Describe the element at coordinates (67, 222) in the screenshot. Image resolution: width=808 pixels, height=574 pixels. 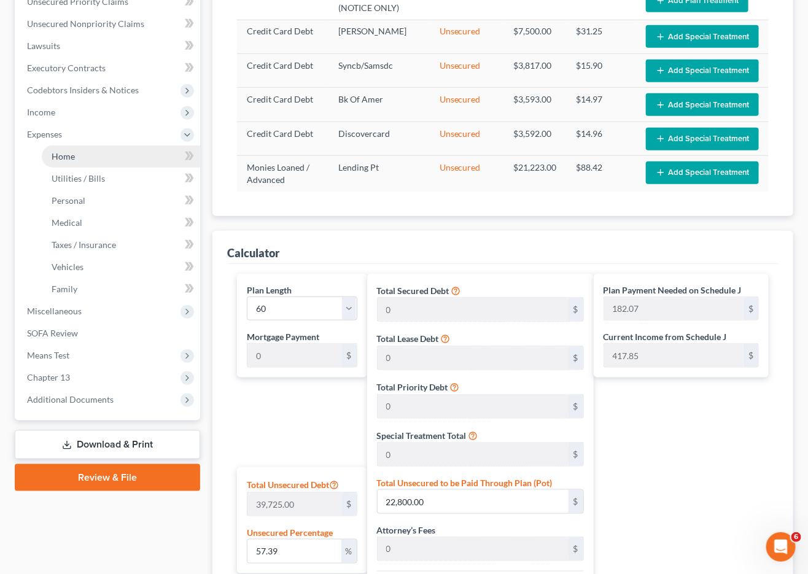
I see `span: Medical` at that location.